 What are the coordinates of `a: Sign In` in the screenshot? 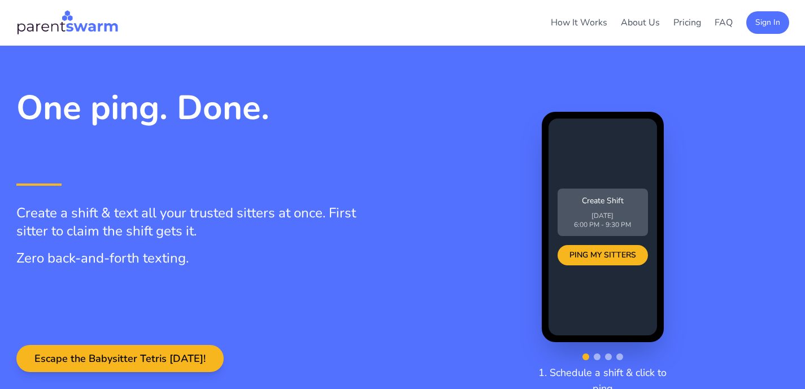 It's located at (768, 22).